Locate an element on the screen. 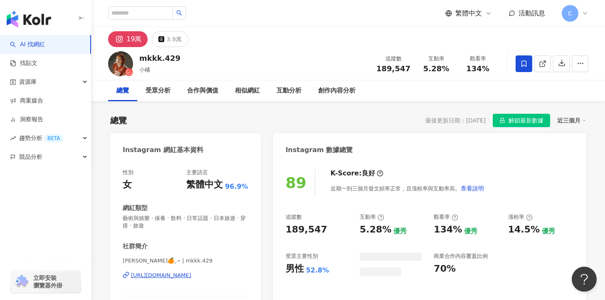  div: 52.8% is located at coordinates (318, 270).